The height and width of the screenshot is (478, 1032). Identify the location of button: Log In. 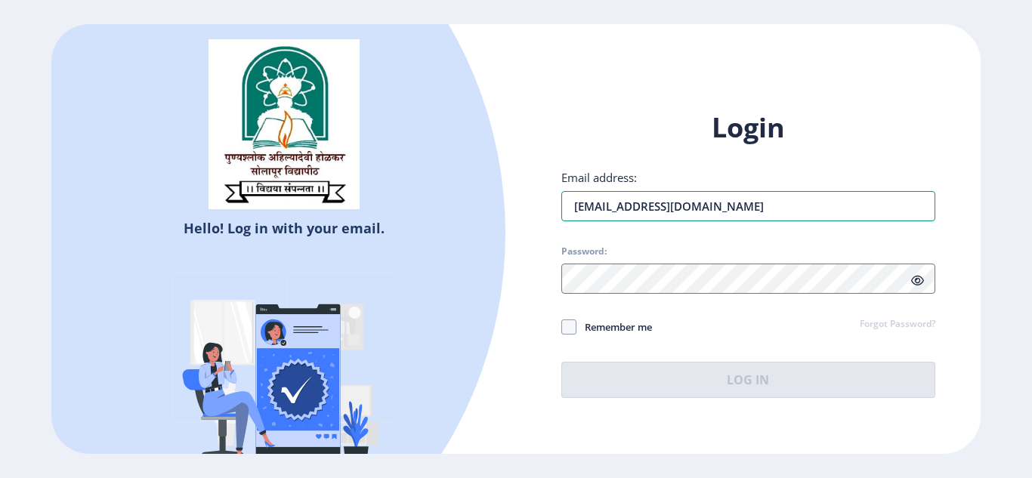
(748, 380).